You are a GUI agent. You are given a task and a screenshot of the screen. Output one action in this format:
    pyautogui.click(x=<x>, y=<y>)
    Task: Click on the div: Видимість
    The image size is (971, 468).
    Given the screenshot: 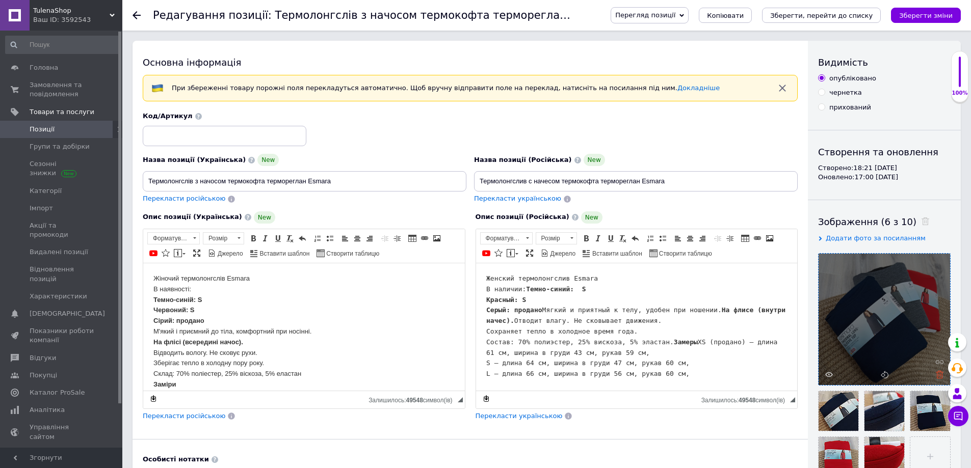 What is the action you would take?
    pyautogui.click(x=884, y=62)
    